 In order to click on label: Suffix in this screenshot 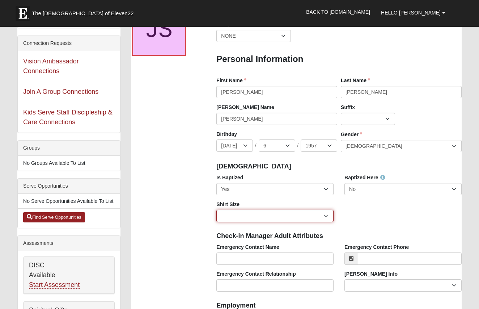, I will do `click(348, 107)`.